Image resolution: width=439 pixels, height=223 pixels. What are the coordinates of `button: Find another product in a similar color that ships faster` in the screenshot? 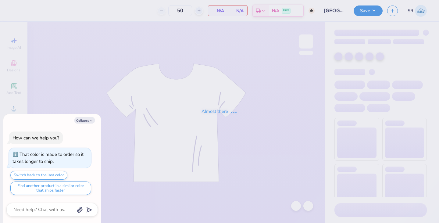 It's located at (51, 188).